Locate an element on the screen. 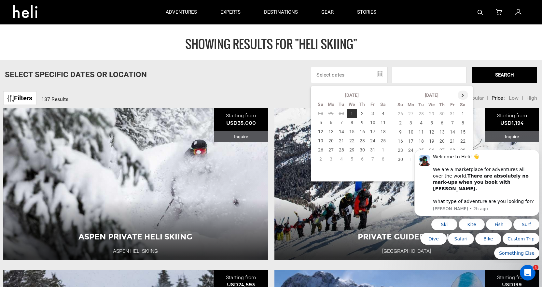 This screenshot has height=287, width=542. p: destinations is located at coordinates (281, 12).